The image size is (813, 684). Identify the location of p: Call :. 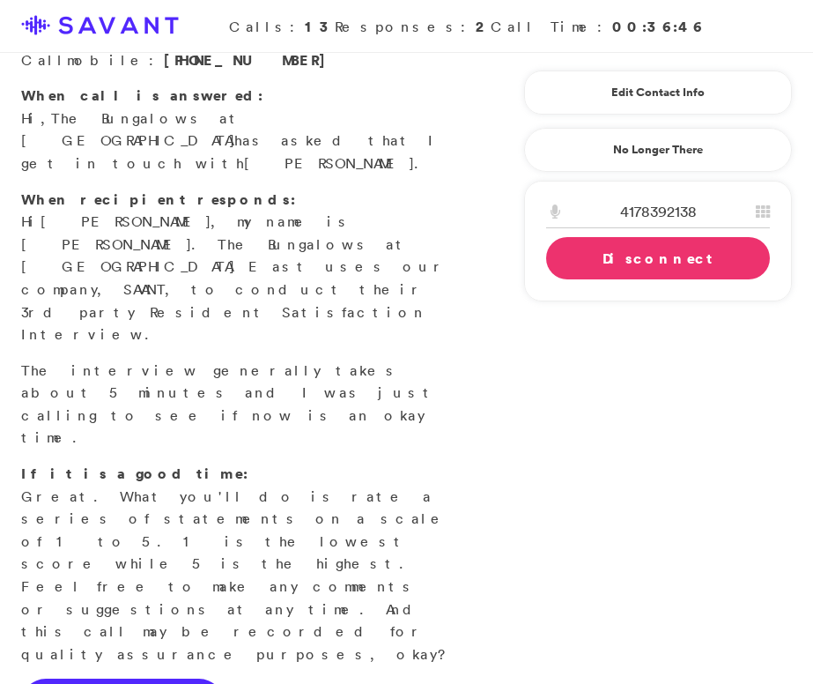
(239, 61).